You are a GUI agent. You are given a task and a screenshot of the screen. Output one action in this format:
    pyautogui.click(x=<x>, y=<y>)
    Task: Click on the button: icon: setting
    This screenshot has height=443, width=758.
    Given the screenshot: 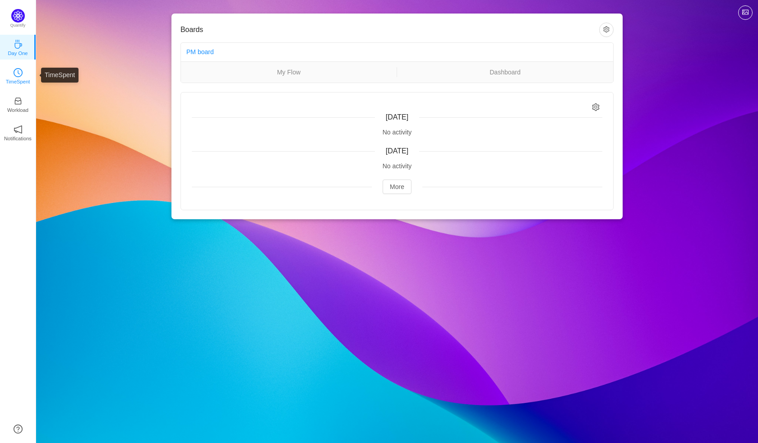 What is the action you would take?
    pyautogui.click(x=607, y=30)
    